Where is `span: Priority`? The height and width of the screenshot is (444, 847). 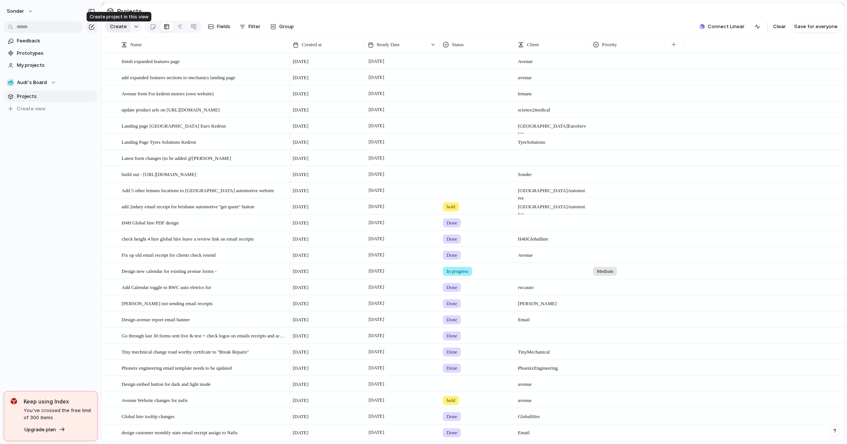 span: Priority is located at coordinates (609, 45).